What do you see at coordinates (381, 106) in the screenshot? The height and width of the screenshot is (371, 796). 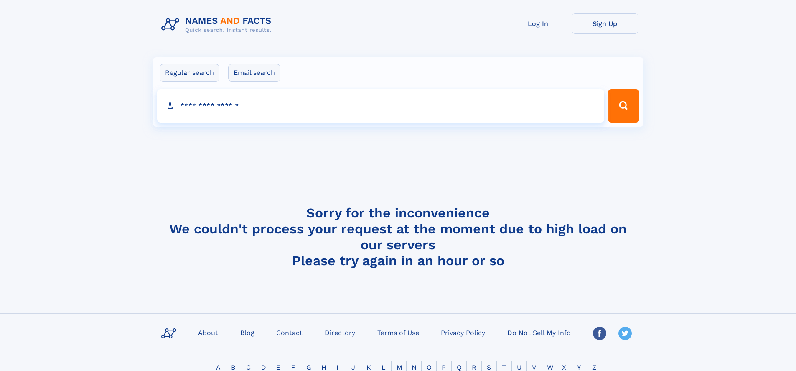 I see `input: search input` at bounding box center [381, 106].